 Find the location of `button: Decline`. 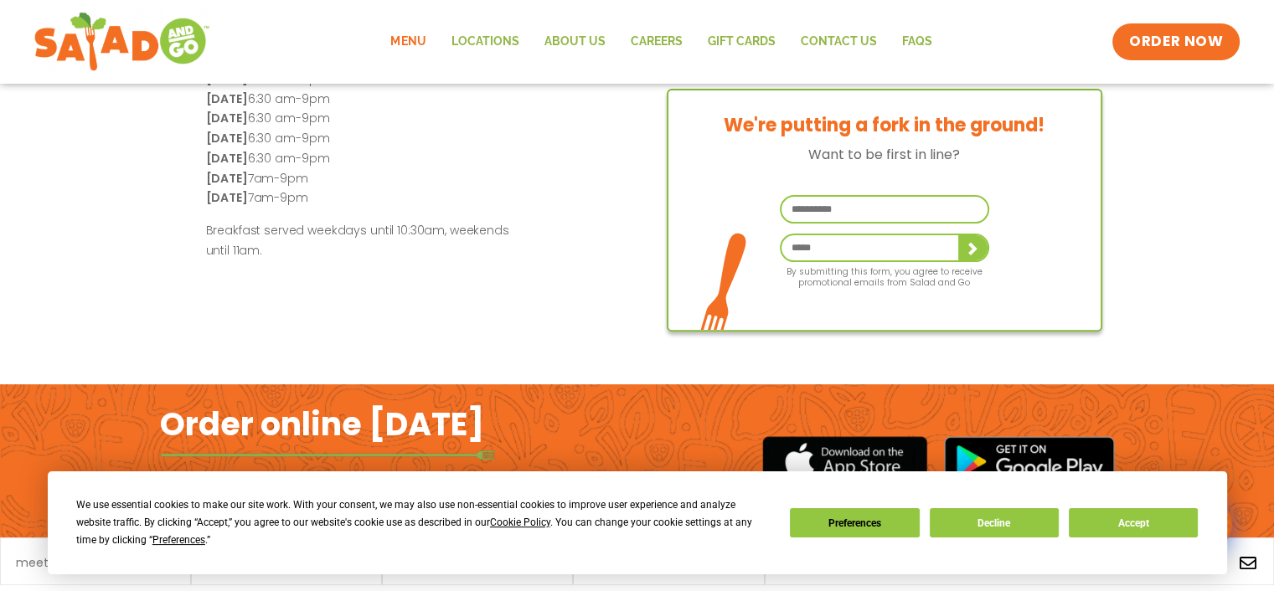

button: Decline is located at coordinates (994, 523).